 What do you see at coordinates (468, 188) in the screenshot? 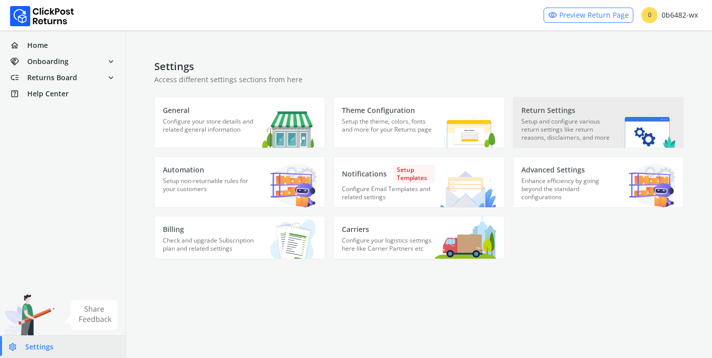
I see `img: Notifications` at bounding box center [468, 188].